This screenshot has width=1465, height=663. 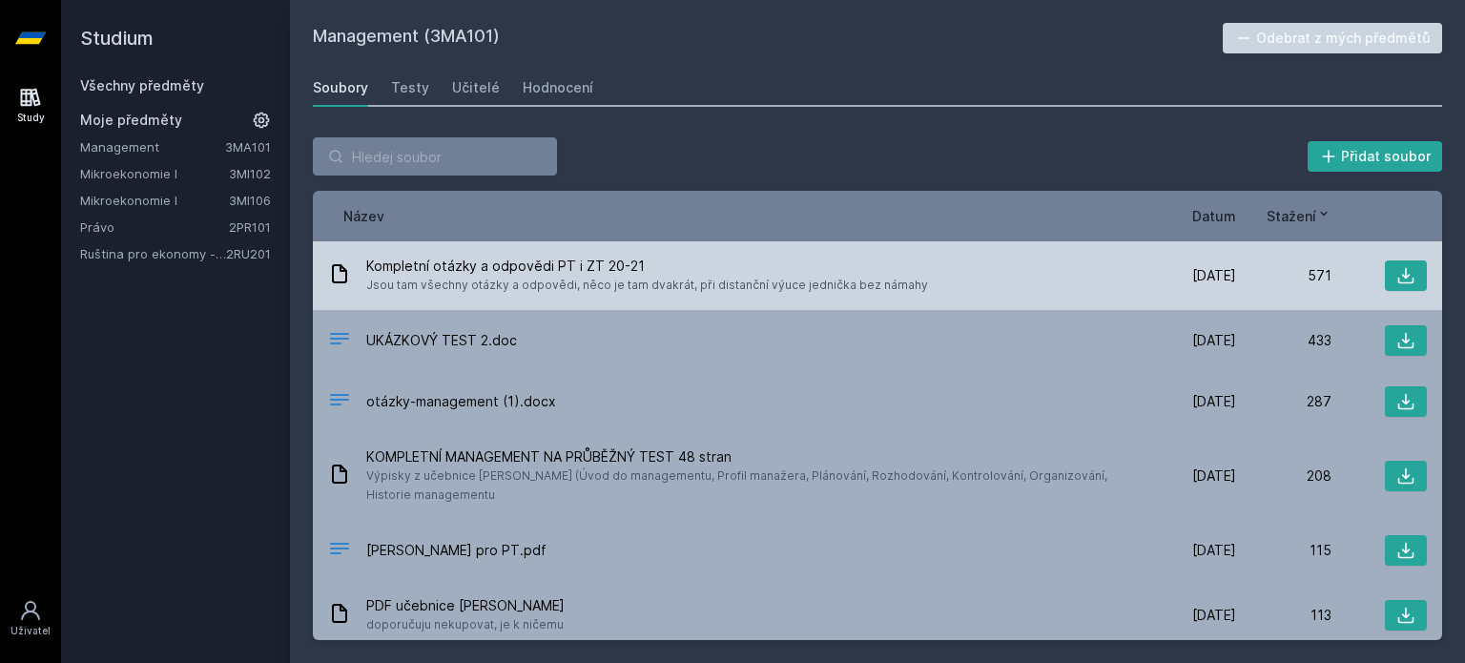 What do you see at coordinates (1375, 156) in the screenshot?
I see `a: Přidat soubor` at bounding box center [1375, 156].